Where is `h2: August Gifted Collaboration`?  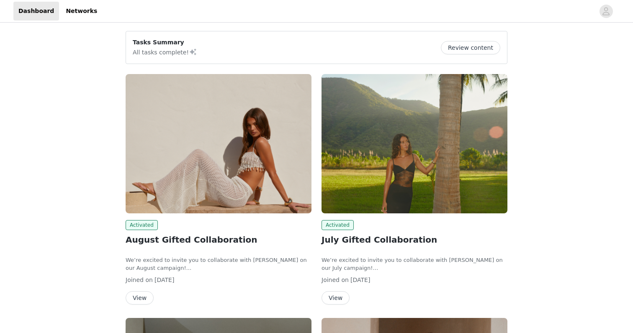 h2: August Gifted Collaboration is located at coordinates (218, 240).